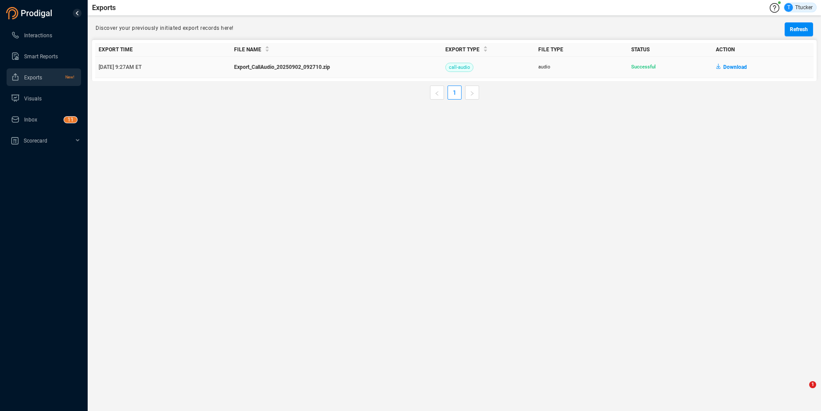 This screenshot has height=411, width=821. I want to click on td: audio, so click(581, 67).